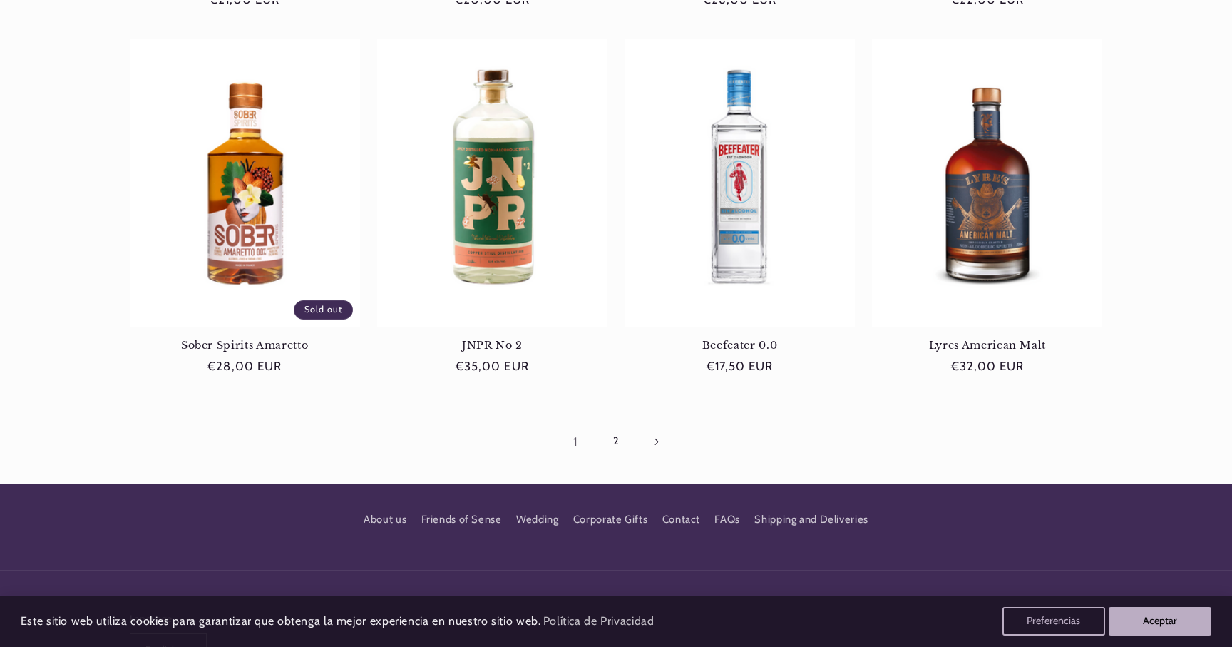 Image resolution: width=1232 pixels, height=647 pixels. What do you see at coordinates (575, 441) in the screenshot?
I see `a: Page 1` at bounding box center [575, 441].